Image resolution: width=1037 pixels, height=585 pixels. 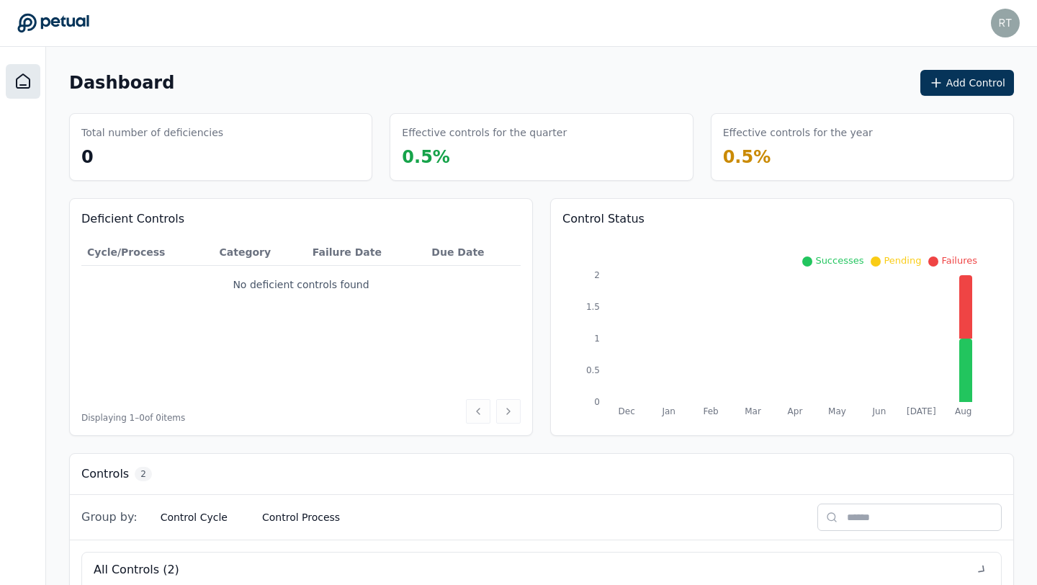 What do you see at coordinates (1005, 23) in the screenshot?
I see `img: Riddhi Thakkar` at bounding box center [1005, 23].